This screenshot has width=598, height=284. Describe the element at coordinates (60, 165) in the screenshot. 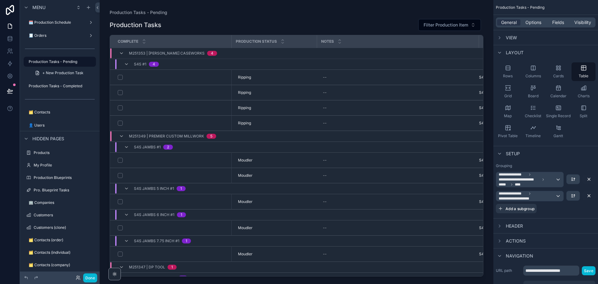

I see `a: My Profile` at that location.